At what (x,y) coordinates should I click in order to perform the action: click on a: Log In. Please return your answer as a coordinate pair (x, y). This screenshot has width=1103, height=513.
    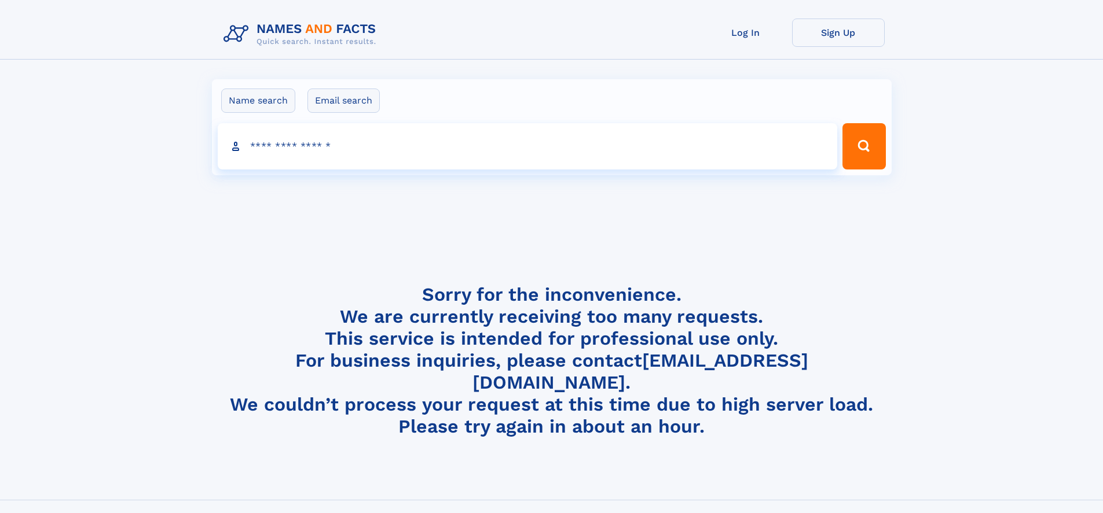
    Looking at the image, I should click on (746, 32).